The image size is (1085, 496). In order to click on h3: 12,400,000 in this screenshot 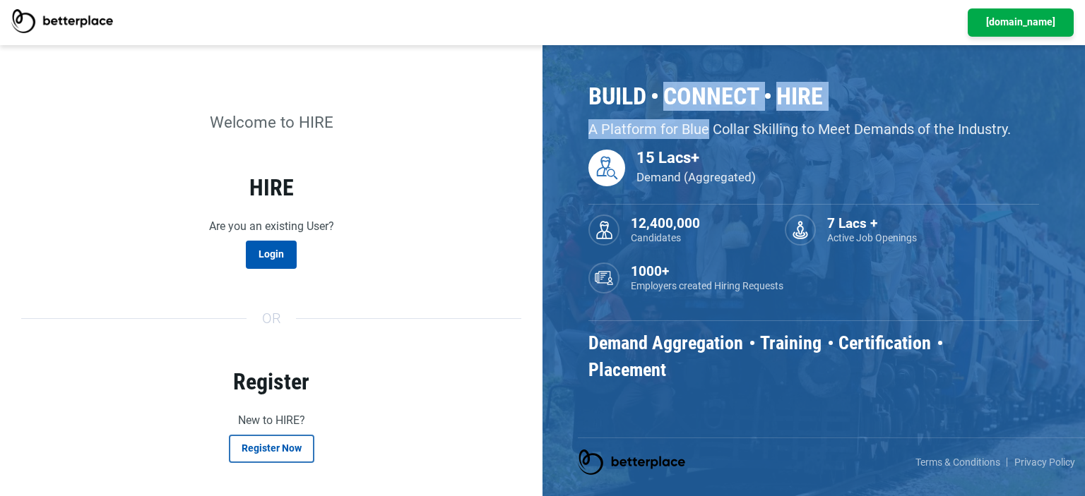, I will do `click(697, 224)`.